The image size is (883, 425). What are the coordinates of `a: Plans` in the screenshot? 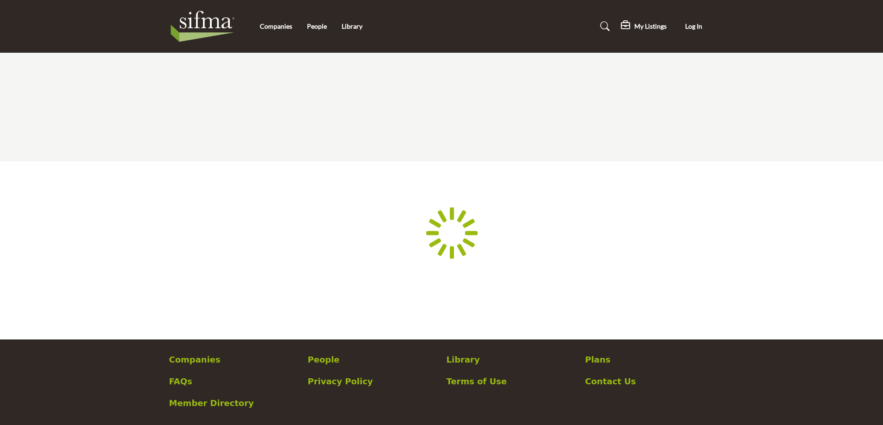 It's located at (649, 359).